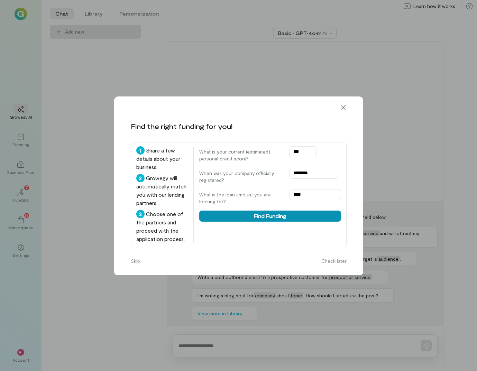 The width and height of the screenshot is (477, 371). What do you see at coordinates (270, 216) in the screenshot?
I see `button: Find Funding` at bounding box center [270, 216].